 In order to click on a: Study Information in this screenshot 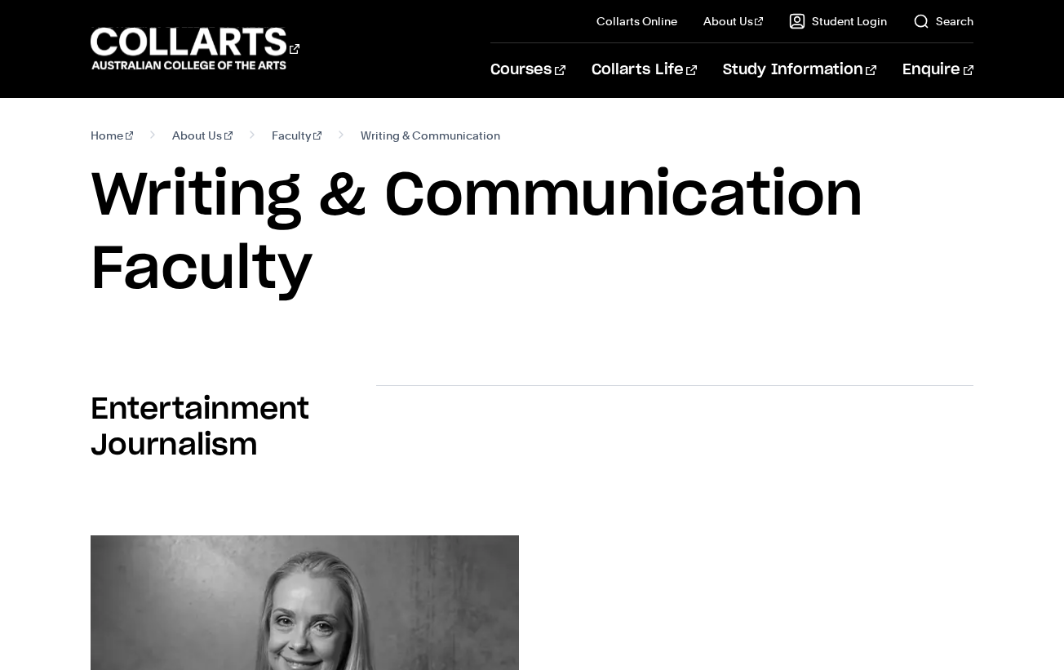, I will do `click(800, 70)`.